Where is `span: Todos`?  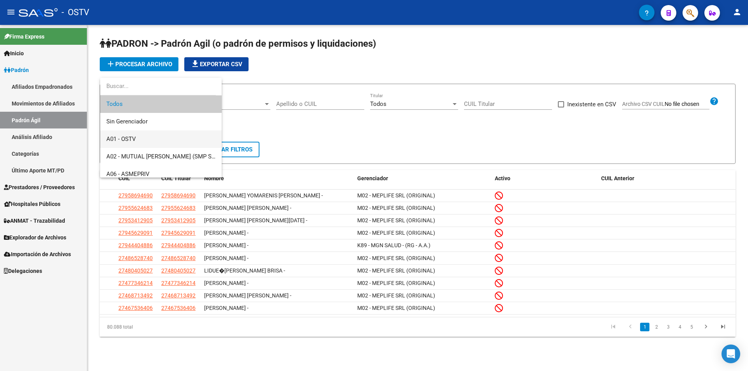 span: Todos is located at coordinates (161, 104).